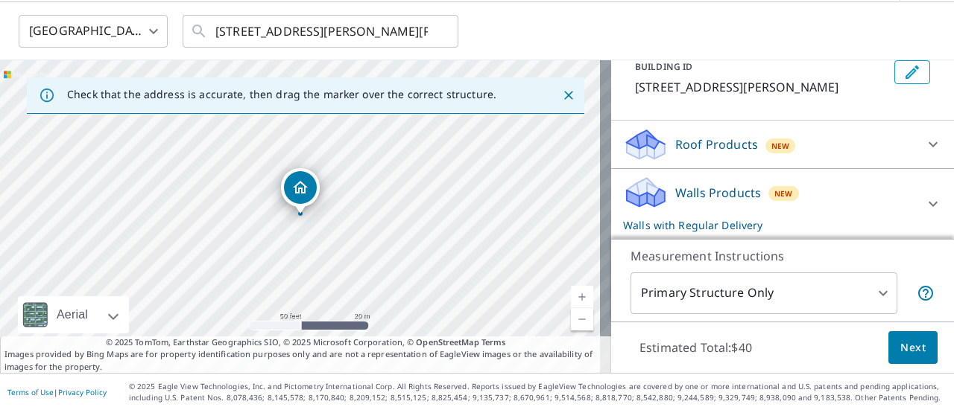  What do you see at coordinates (913, 348) in the screenshot?
I see `button: Next` at bounding box center [913, 348].